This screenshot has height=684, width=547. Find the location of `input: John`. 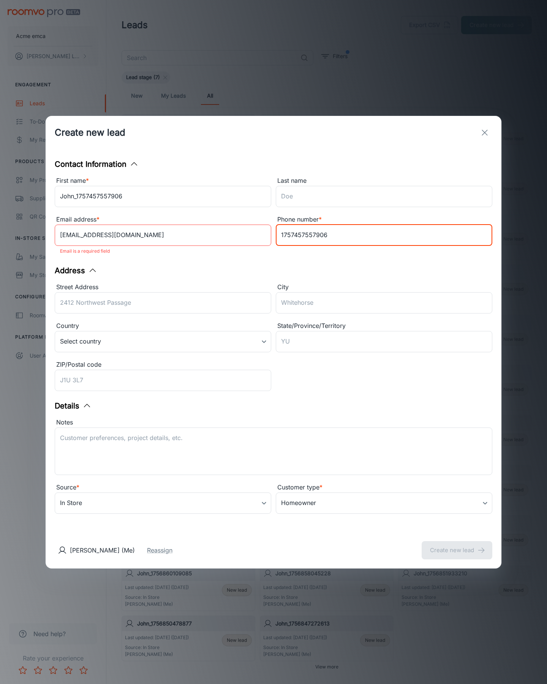

input: John is located at coordinates (163, 196).